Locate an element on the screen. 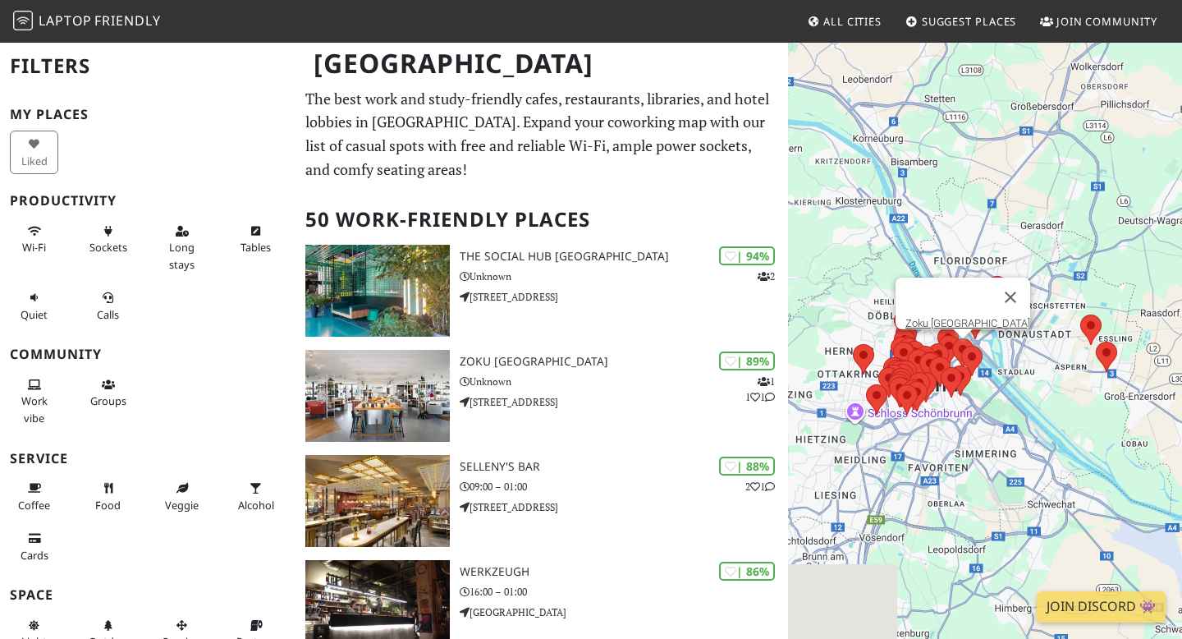  h2: Filters is located at coordinates (148, 66).